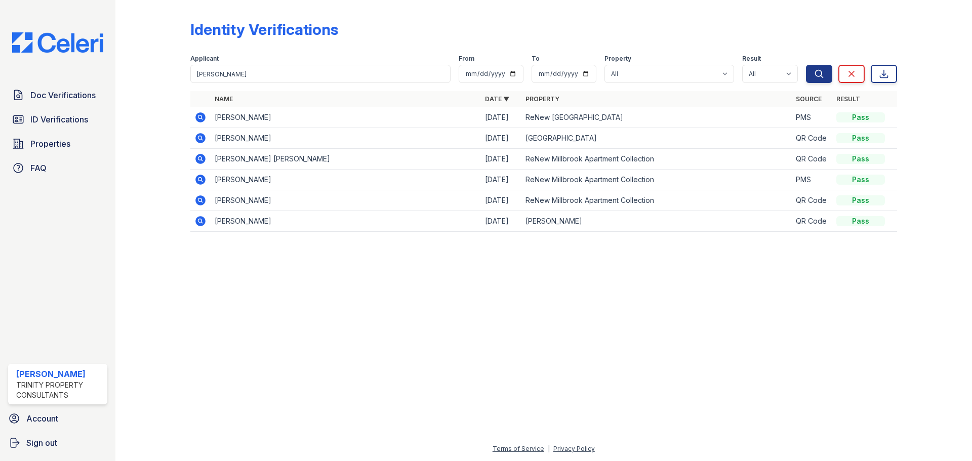 This screenshot has width=972, height=461. I want to click on label: To, so click(536, 59).